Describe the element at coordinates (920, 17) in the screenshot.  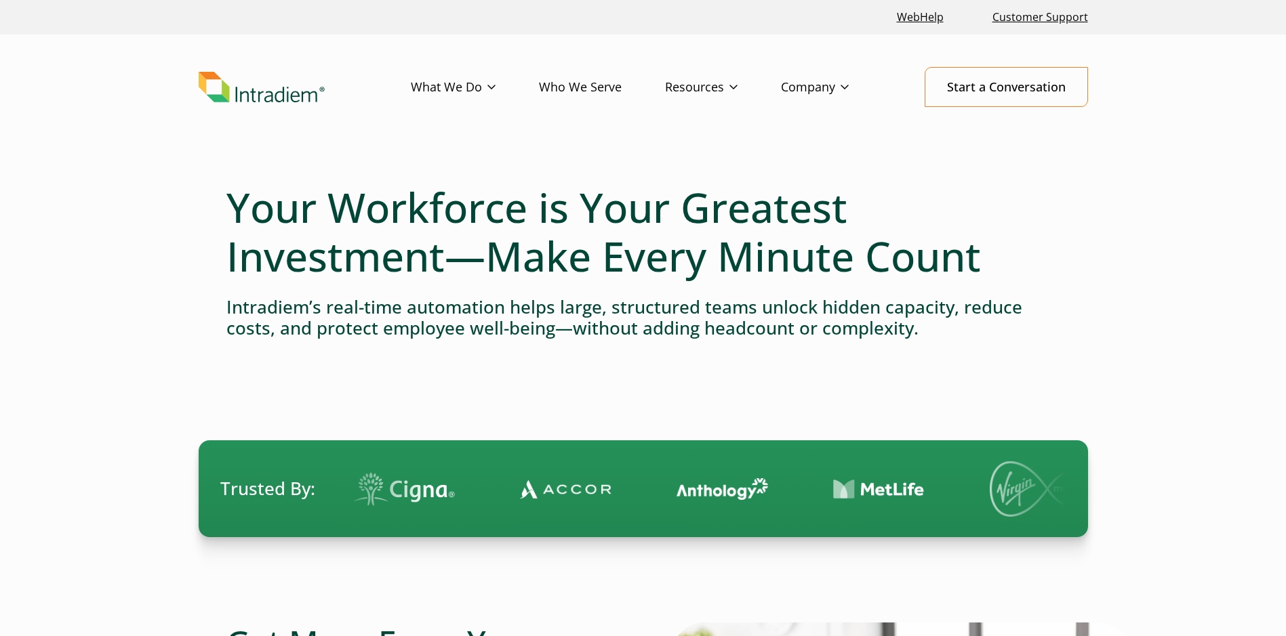
I see `a: Link opens in a new window` at that location.